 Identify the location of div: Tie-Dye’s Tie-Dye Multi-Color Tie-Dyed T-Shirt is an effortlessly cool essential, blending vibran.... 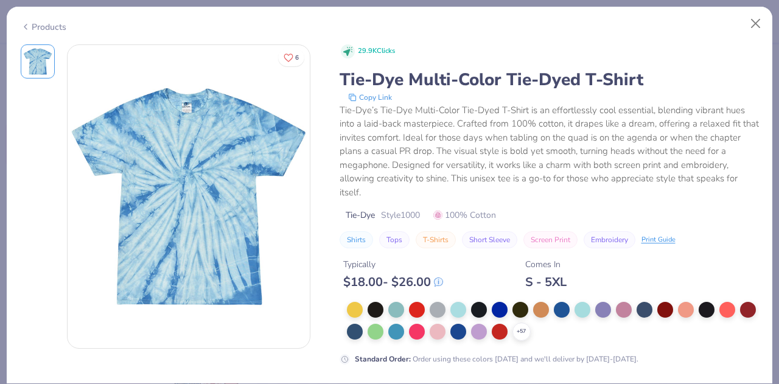
(549, 152).